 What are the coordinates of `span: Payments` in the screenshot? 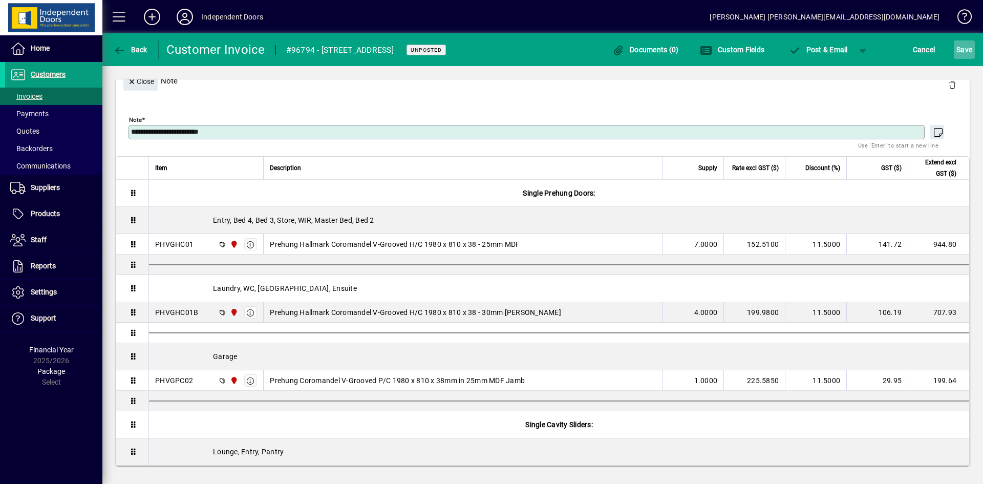 It's located at (29, 114).